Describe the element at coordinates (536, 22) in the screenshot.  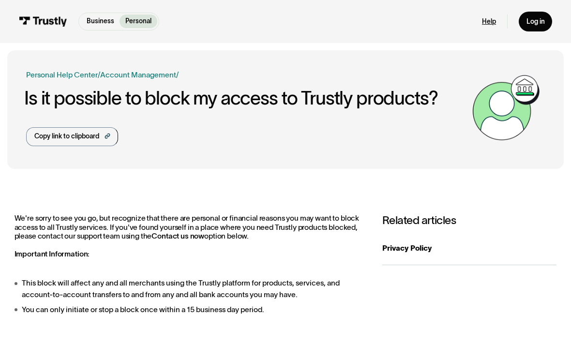
I see `div: Log in` at that location.